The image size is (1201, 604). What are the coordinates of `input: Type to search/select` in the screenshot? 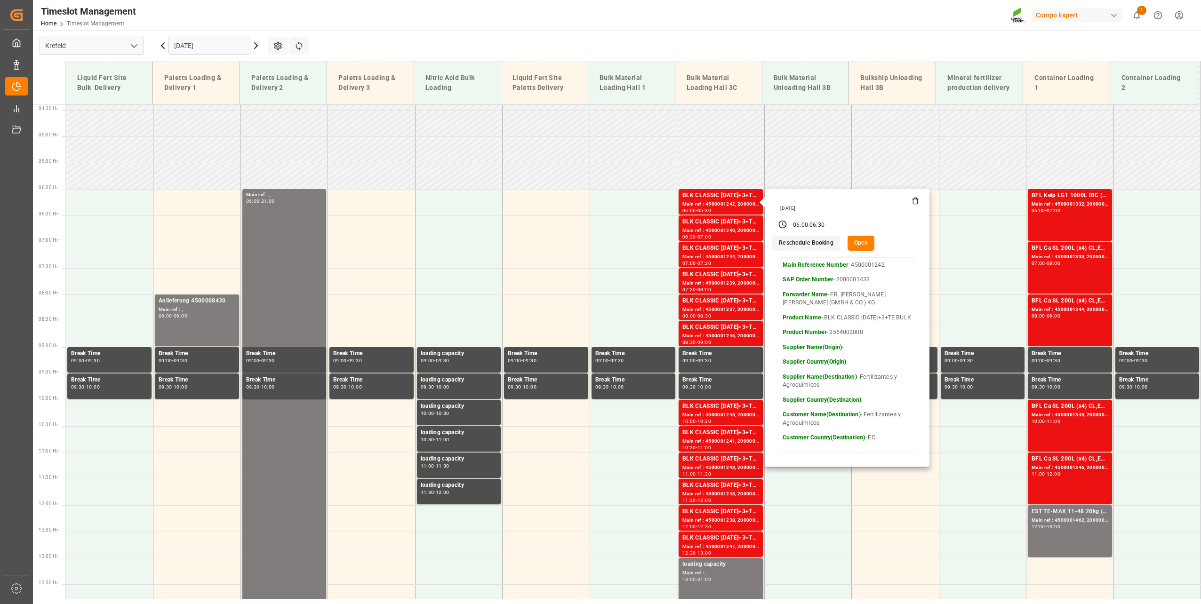 It's located at (92, 46).